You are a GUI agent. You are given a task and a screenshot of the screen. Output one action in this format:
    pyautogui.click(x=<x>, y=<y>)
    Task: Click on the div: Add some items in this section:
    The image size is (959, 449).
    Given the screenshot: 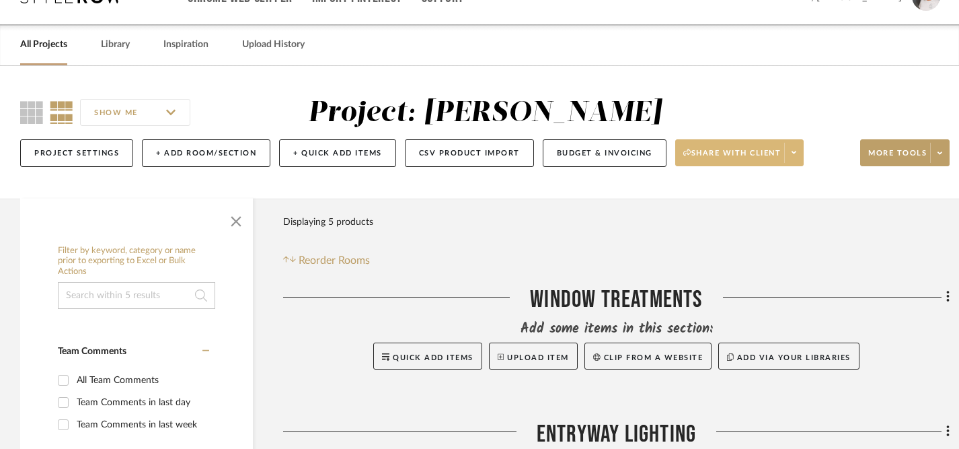 What is the action you would take?
    pyautogui.click(x=616, y=329)
    